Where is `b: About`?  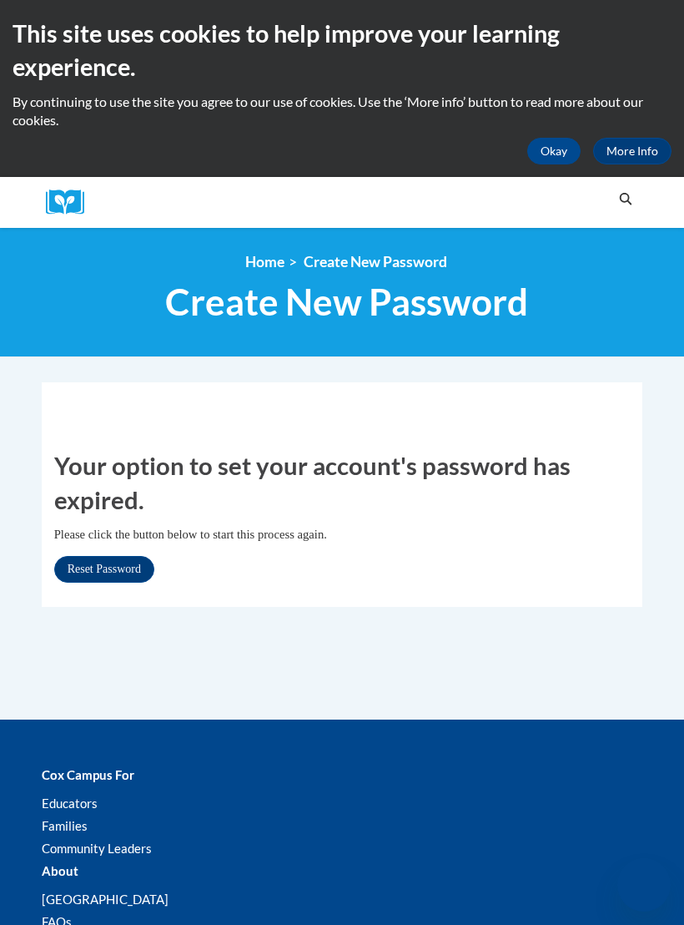 b: About is located at coordinates (60, 870).